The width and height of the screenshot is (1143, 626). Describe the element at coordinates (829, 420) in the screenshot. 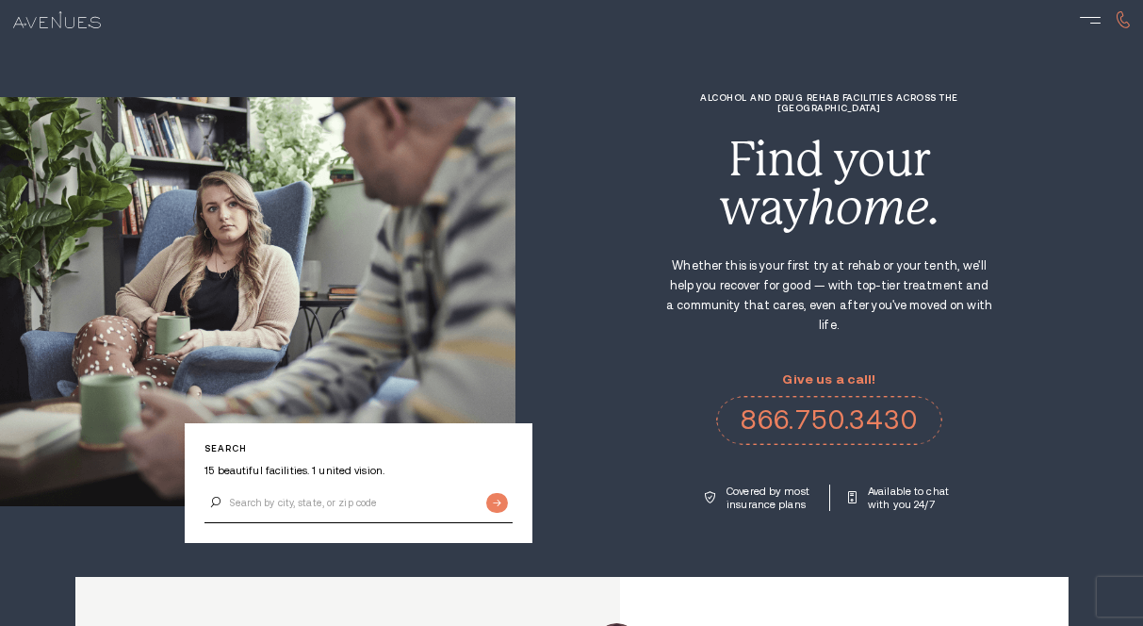

I see `a: 866.750.3430` at that location.